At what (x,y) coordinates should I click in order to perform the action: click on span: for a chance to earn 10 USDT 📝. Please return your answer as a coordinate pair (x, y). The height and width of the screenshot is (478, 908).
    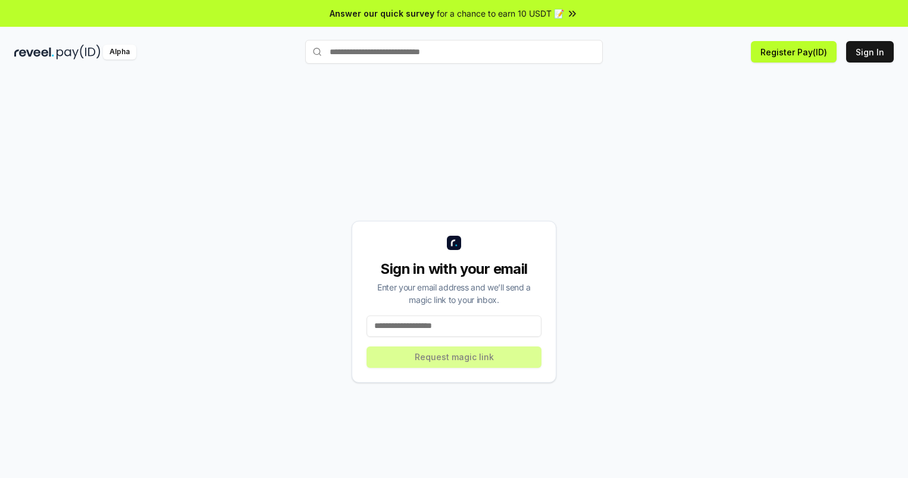
    Looking at the image, I should click on (500, 13).